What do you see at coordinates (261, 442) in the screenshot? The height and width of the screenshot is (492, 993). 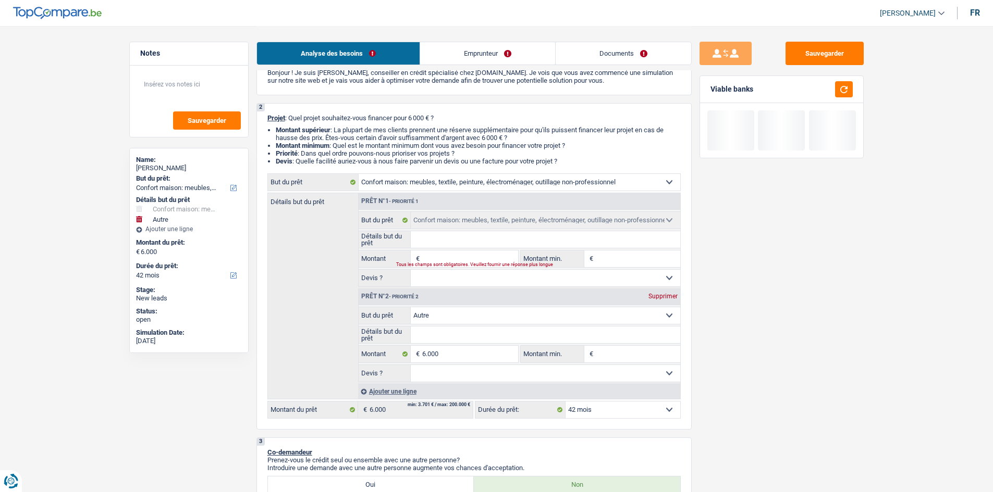 I see `div: 3` at bounding box center [261, 442].